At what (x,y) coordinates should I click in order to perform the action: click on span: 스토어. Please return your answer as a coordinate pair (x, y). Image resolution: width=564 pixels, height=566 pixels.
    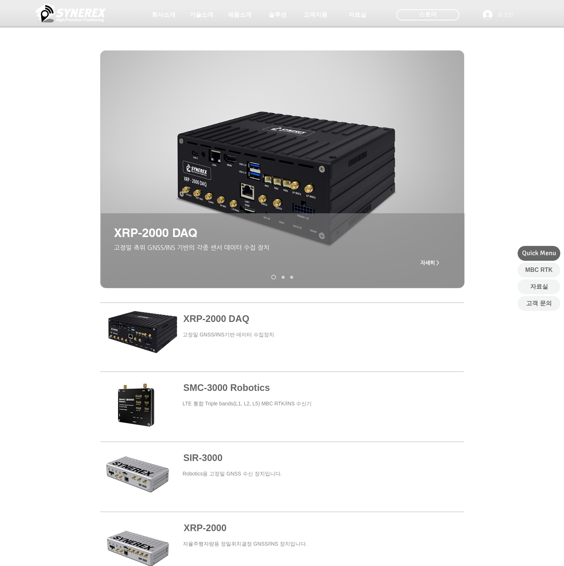
    Looking at the image, I should click on (428, 14).